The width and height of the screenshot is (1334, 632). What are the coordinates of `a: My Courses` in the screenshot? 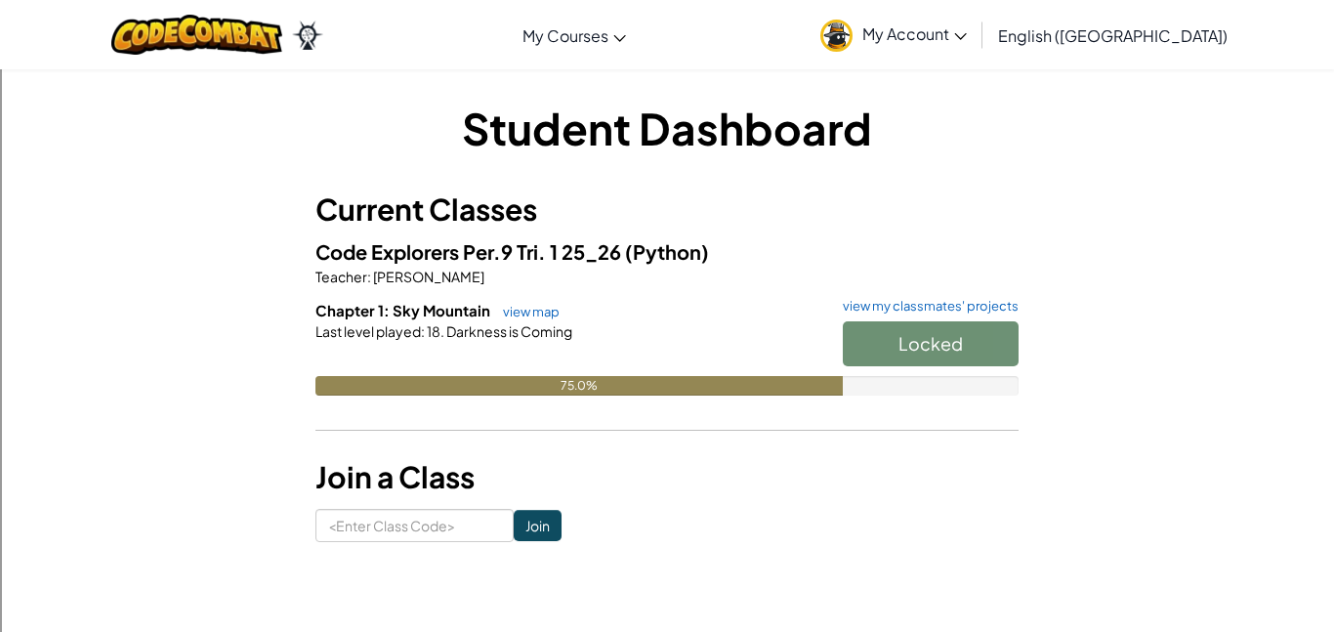 It's located at (574, 35).